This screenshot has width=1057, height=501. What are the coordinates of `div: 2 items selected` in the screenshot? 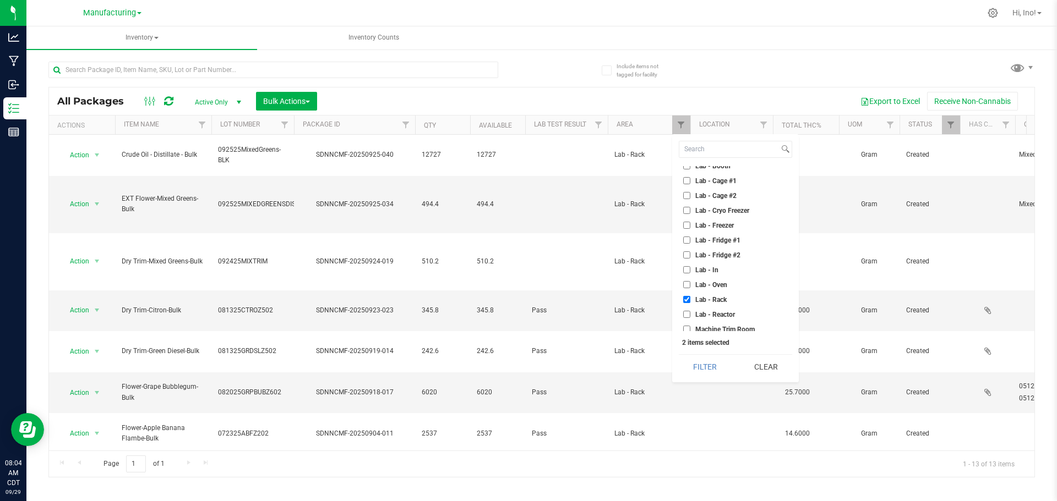 It's located at (735, 343).